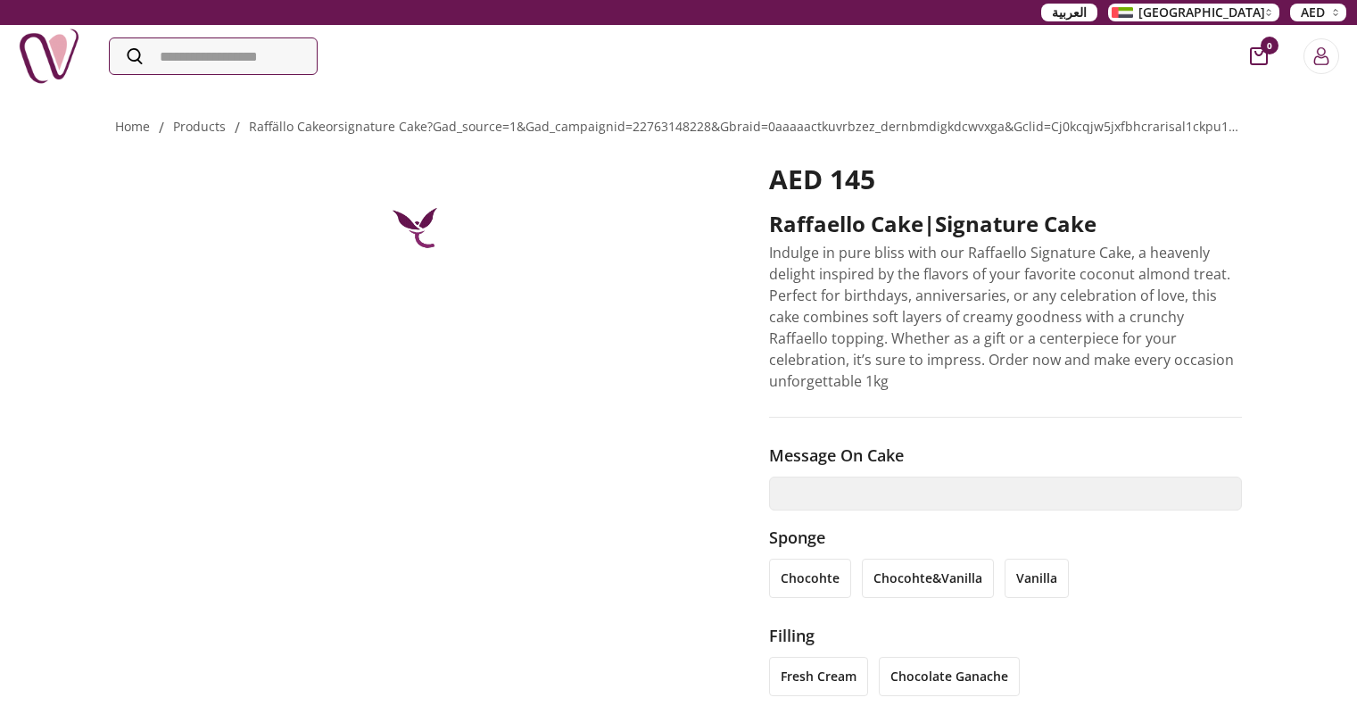  Describe the element at coordinates (818, 676) in the screenshot. I see `li: fresh cream` at that location.